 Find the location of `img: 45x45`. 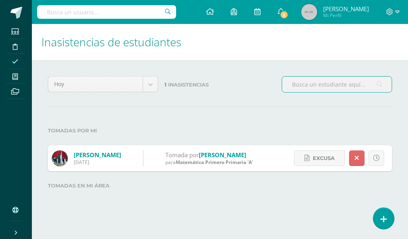

img: 45x45 is located at coordinates (309, 12).